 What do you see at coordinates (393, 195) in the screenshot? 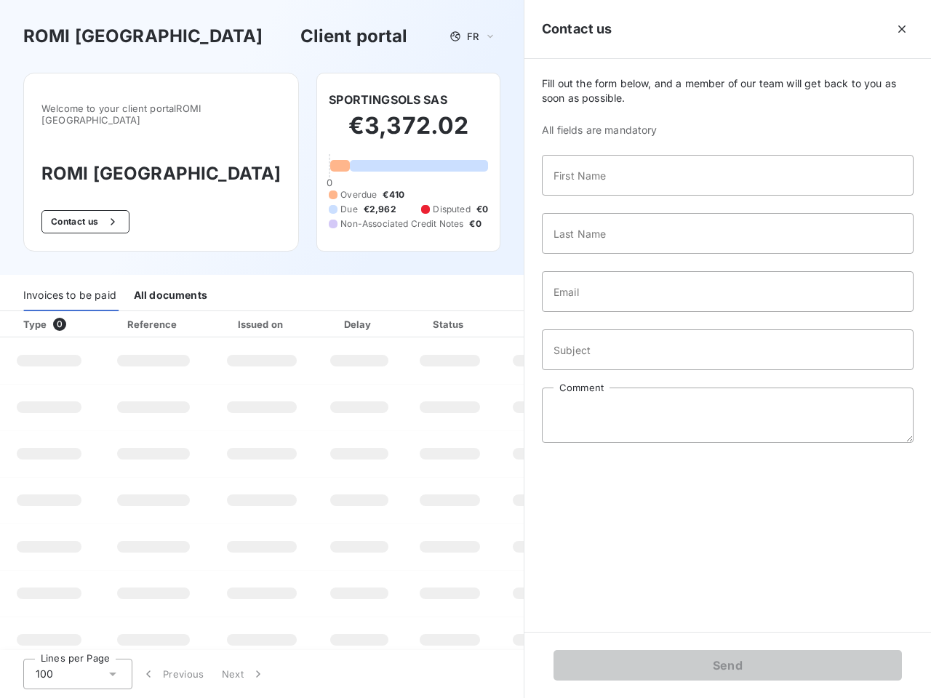
I see `span: €410` at bounding box center [393, 195].